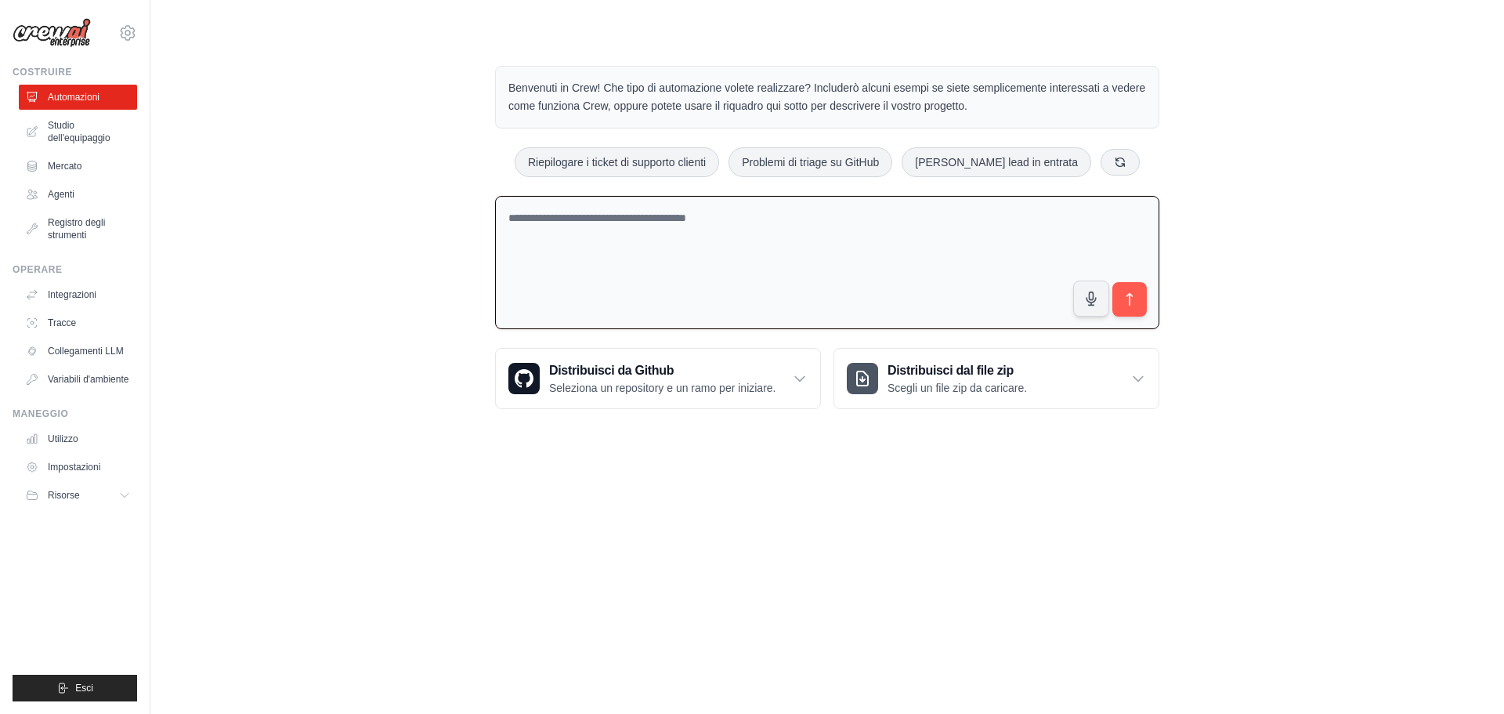 This screenshot has width=1504, height=714. What do you see at coordinates (74, 467) in the screenshot?
I see `font: Impostazioni` at bounding box center [74, 467].